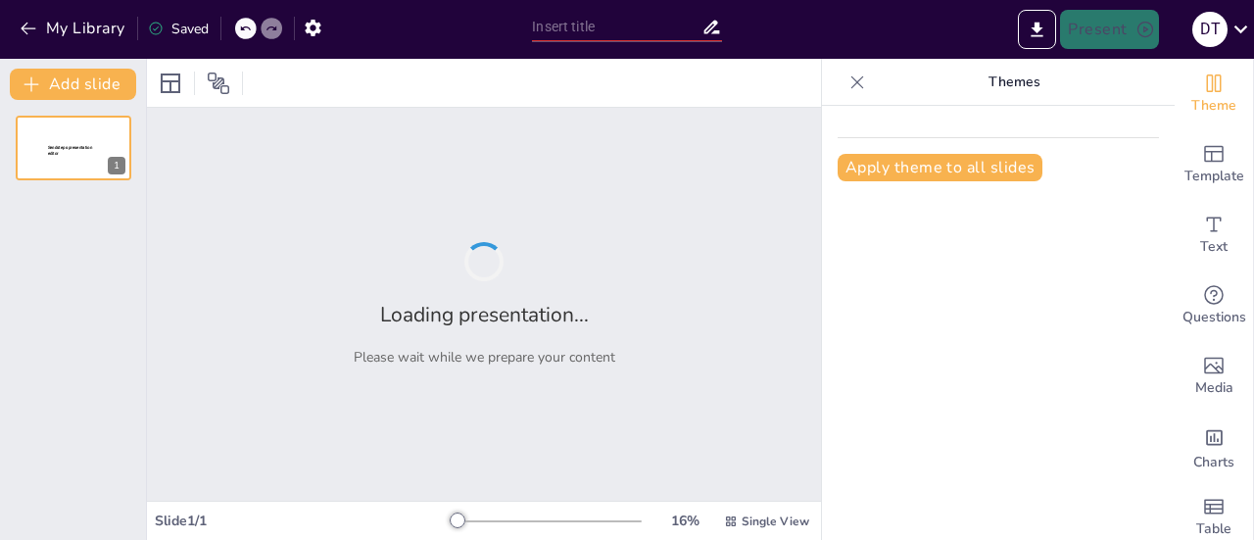  I want to click on div: Saved, so click(178, 28).